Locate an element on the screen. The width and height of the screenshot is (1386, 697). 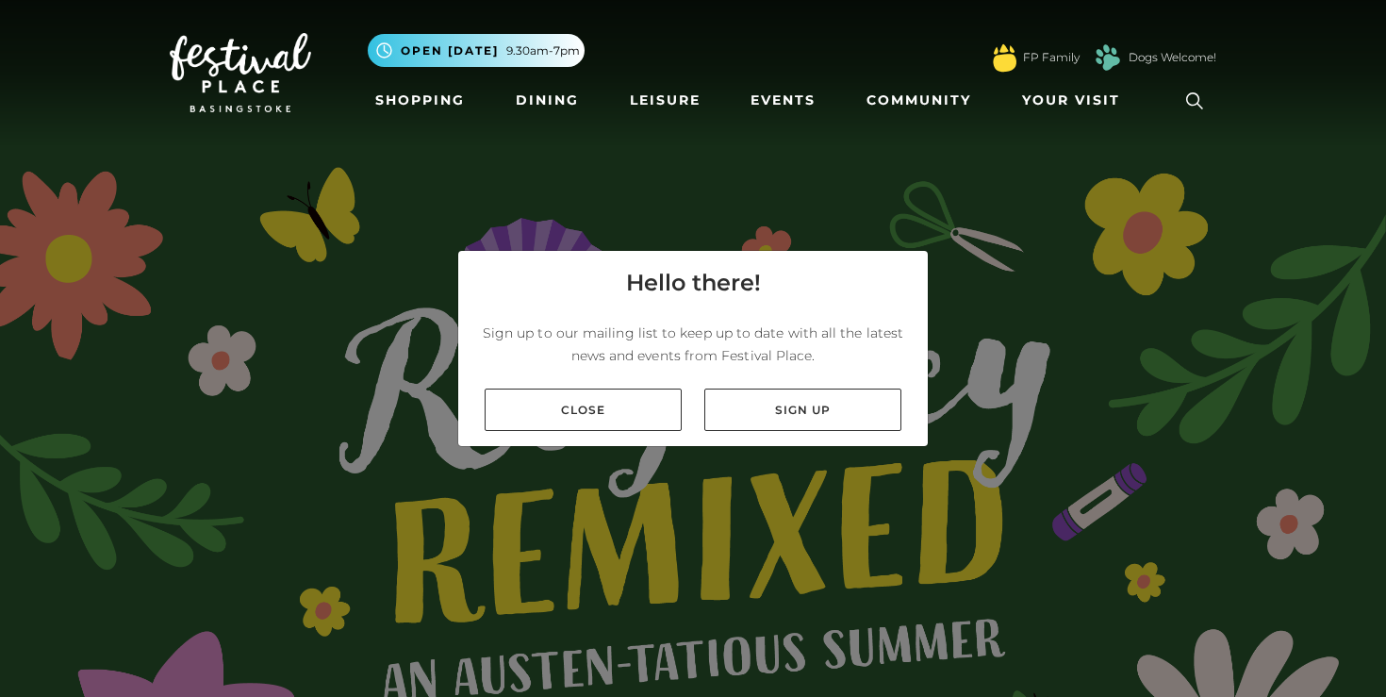
span: Your Visit is located at coordinates (1071, 100).